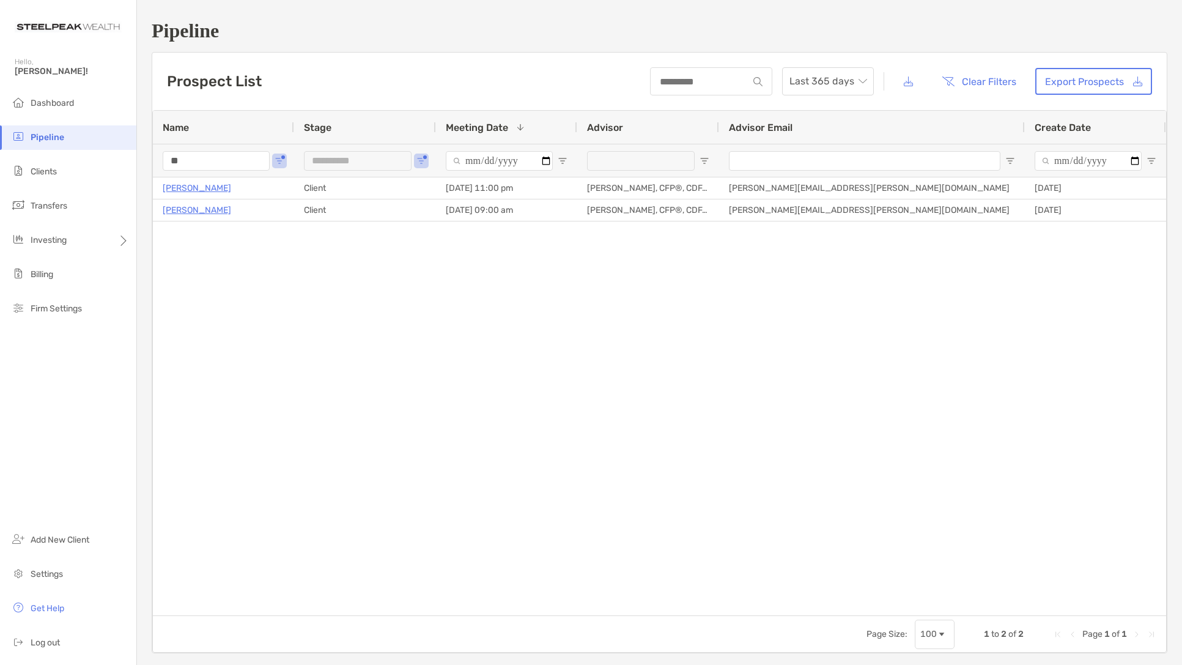 The image size is (1182, 665). Describe the element at coordinates (214, 81) in the screenshot. I see `h3: Prospect List` at that location.